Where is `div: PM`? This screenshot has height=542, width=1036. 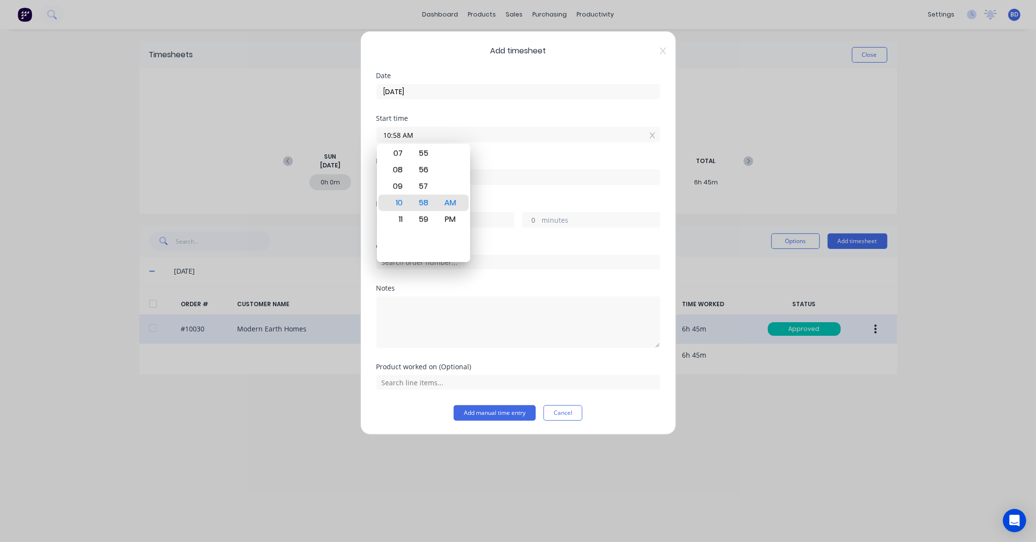 div: PM is located at coordinates (450, 220).